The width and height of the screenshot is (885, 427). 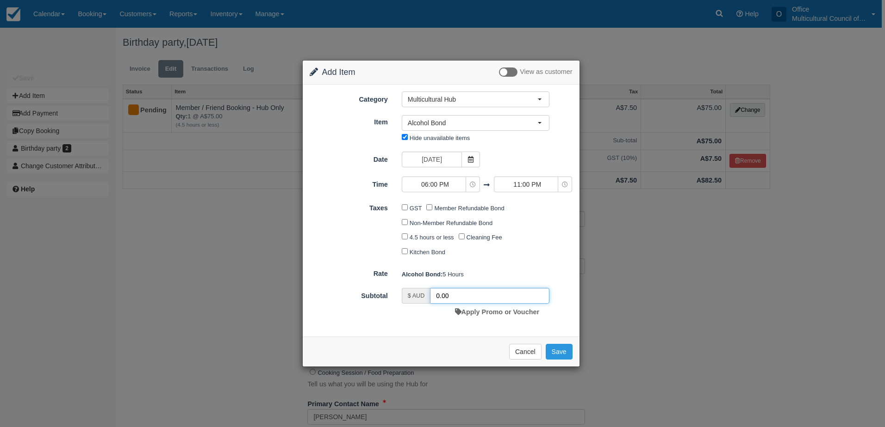 I want to click on strong: Alcohol Bond, so click(x=422, y=274).